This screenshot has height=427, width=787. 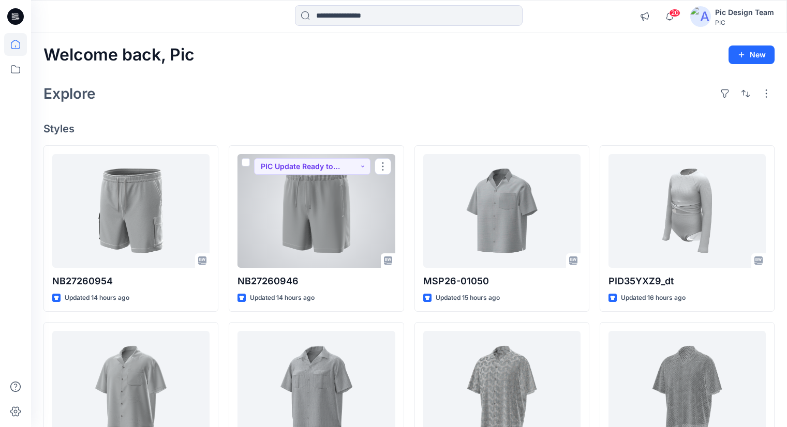 I want to click on a: MSP26-01050, so click(x=502, y=211).